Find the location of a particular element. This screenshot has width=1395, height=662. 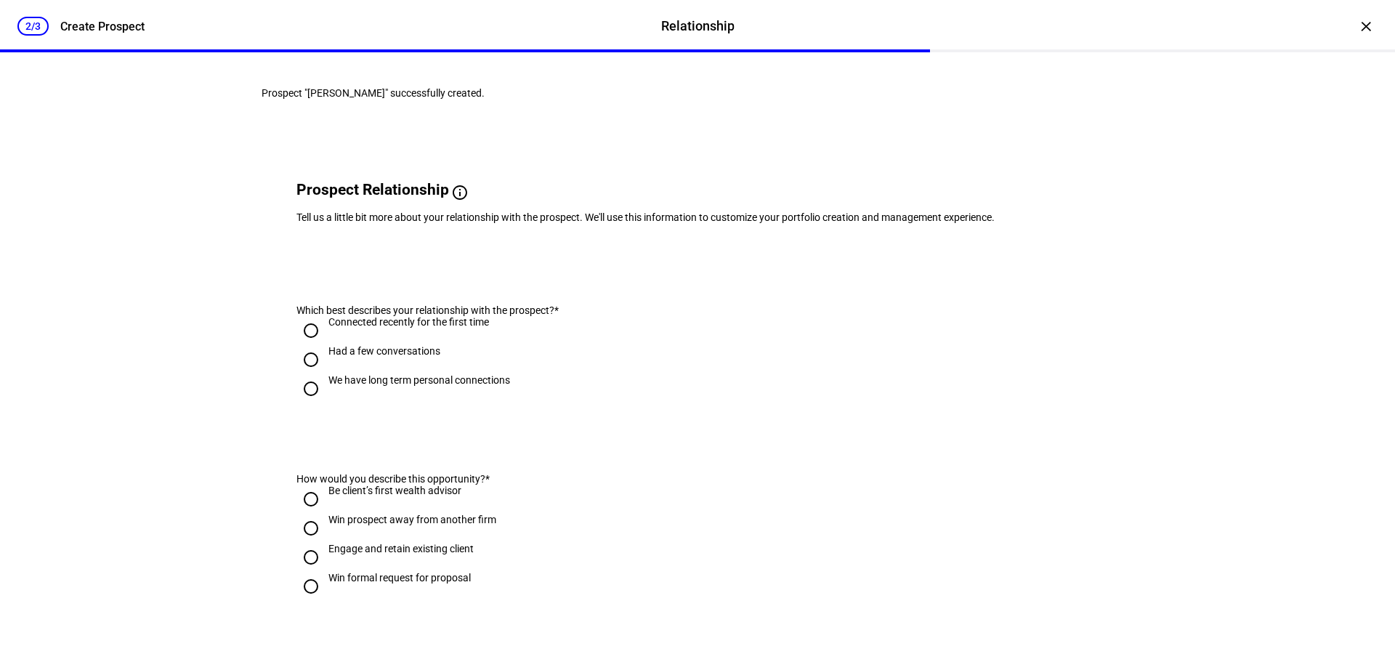

span: Why we ask is located at coordinates (514, 193).